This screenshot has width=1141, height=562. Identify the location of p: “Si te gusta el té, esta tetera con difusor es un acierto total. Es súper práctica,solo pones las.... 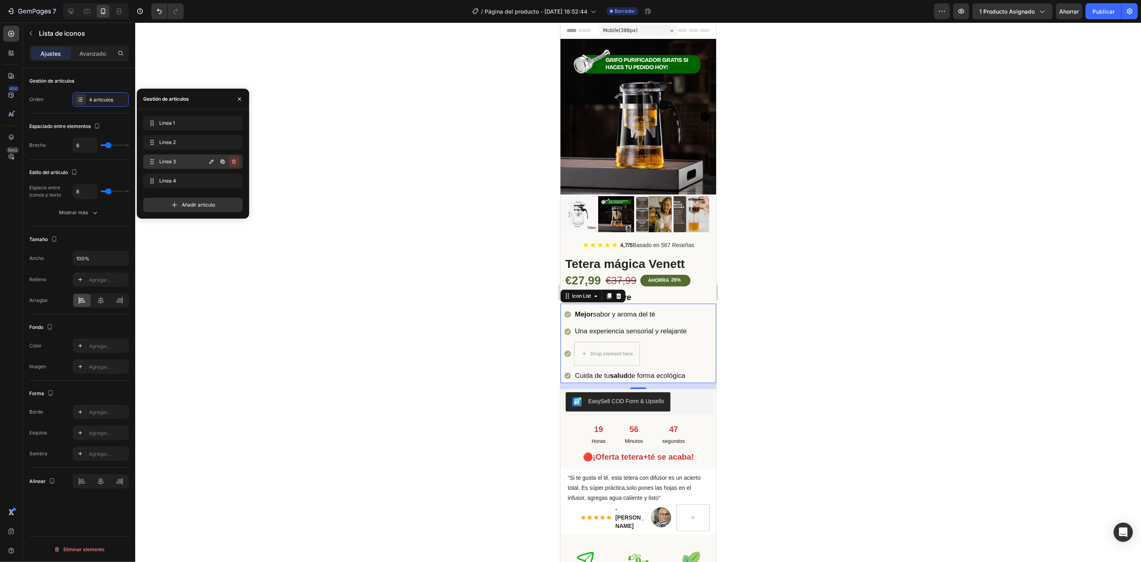
(78, 466).